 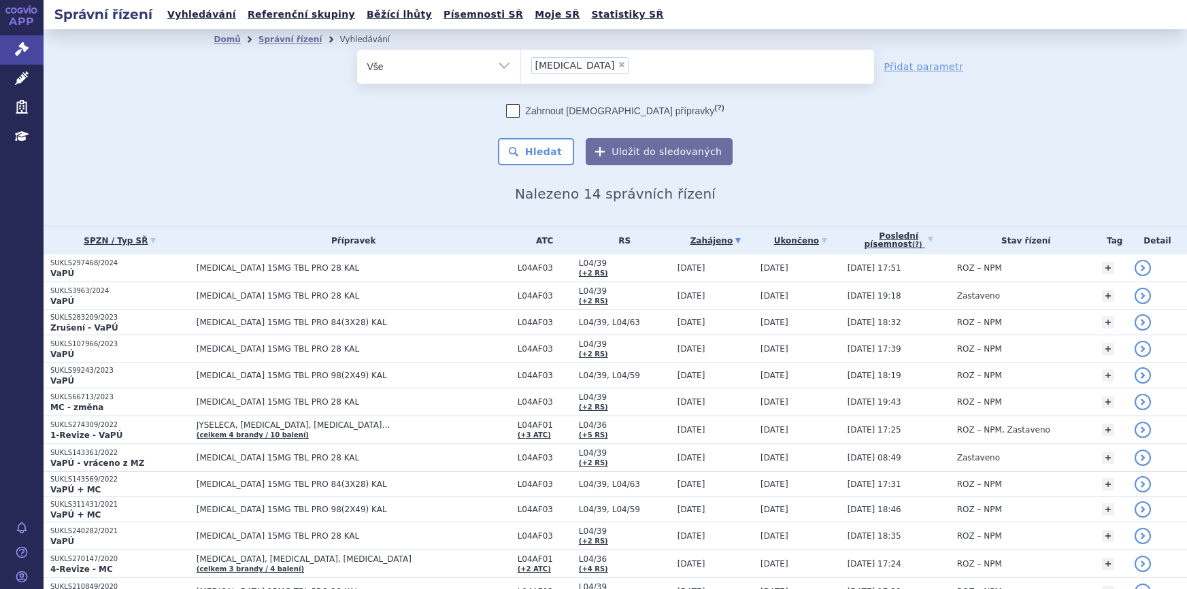 What do you see at coordinates (252, 435) in the screenshot?
I see `a: (celkem 4 brandy / 10 balení)` at bounding box center [252, 435].